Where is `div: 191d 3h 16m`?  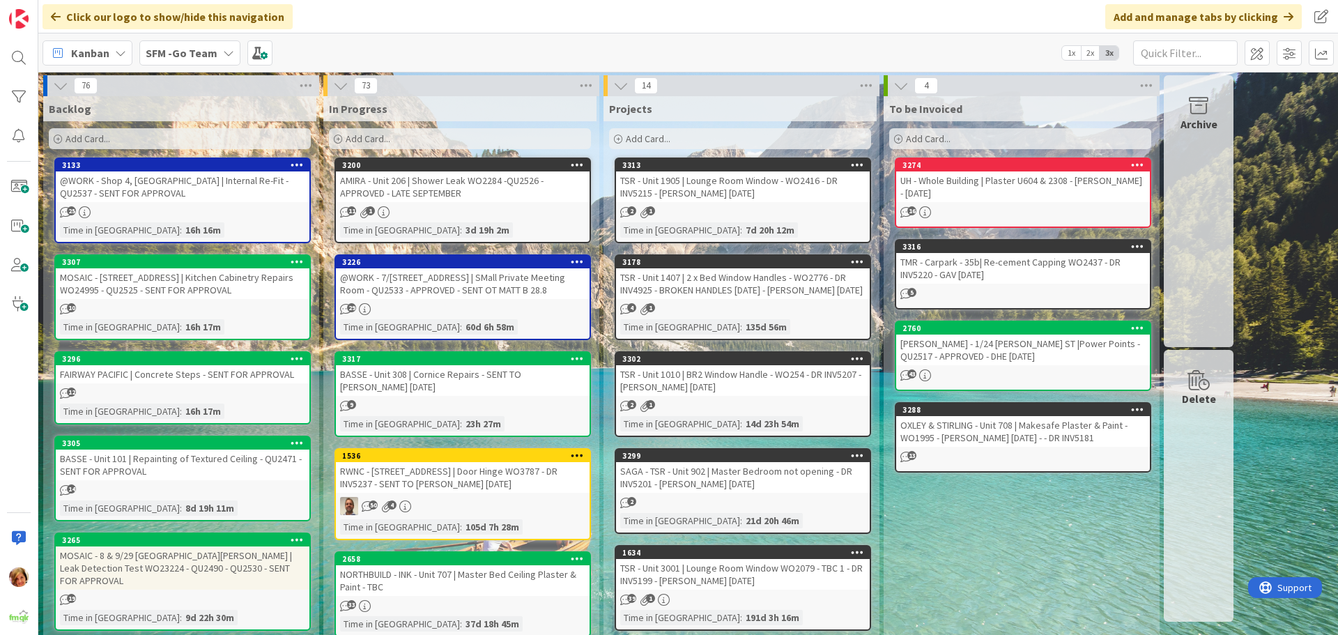 div: 191d 3h 16m is located at coordinates (772, 618).